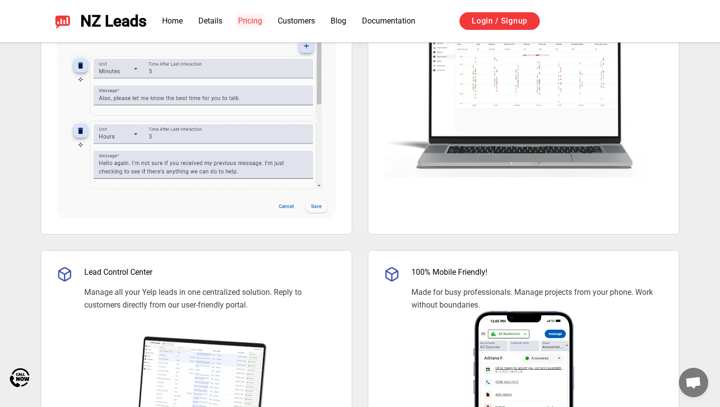 The height and width of the screenshot is (407, 720). What do you see at coordinates (210, 298) in the screenshot?
I see `p: Manage all your Yelp leads in one centralized solution. Reply to customers directly from our user...` at bounding box center [210, 298].